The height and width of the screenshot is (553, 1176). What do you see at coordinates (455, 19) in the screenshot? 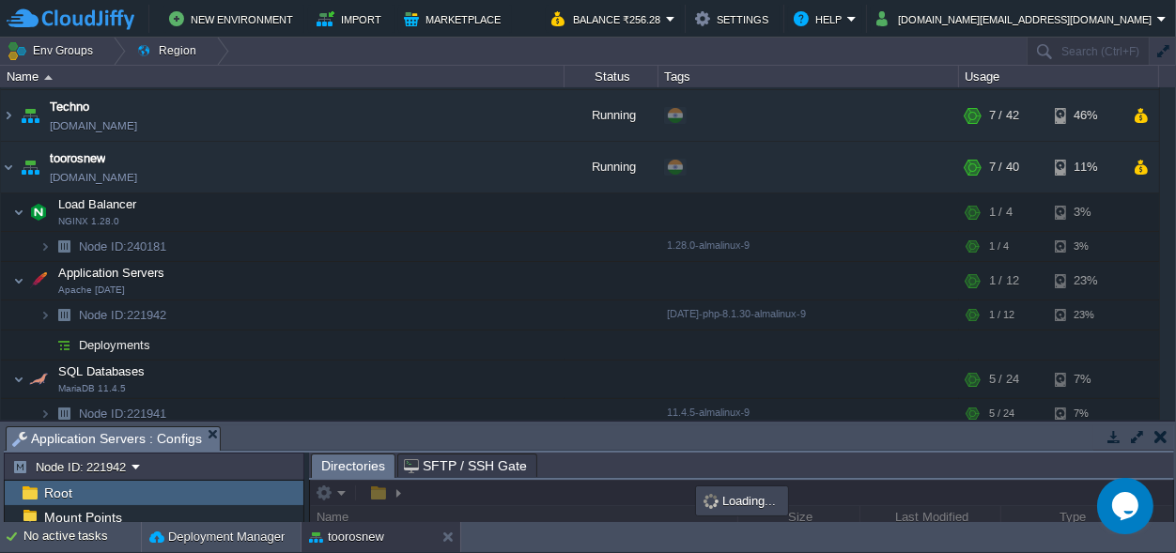
I see `button: Marketplace` at bounding box center [455, 19].